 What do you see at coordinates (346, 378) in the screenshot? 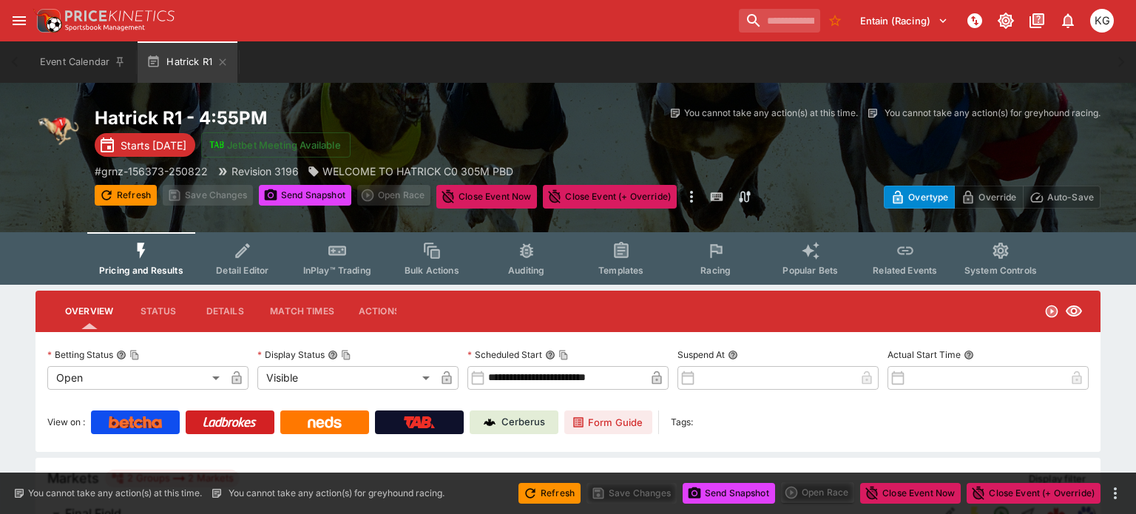
I see `div: Visible` at bounding box center [346, 378].